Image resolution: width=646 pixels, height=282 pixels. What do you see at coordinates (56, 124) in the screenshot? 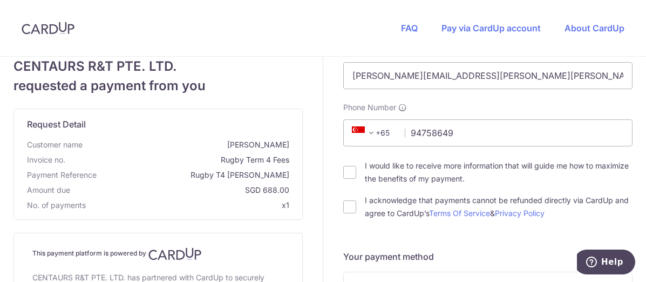
I see `span: translation missing: en.request_detail` at bounding box center [56, 124].